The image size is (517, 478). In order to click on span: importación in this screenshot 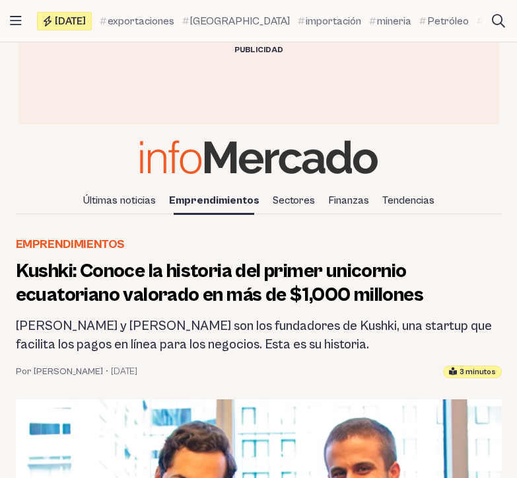, I will do `click(334, 21)`.